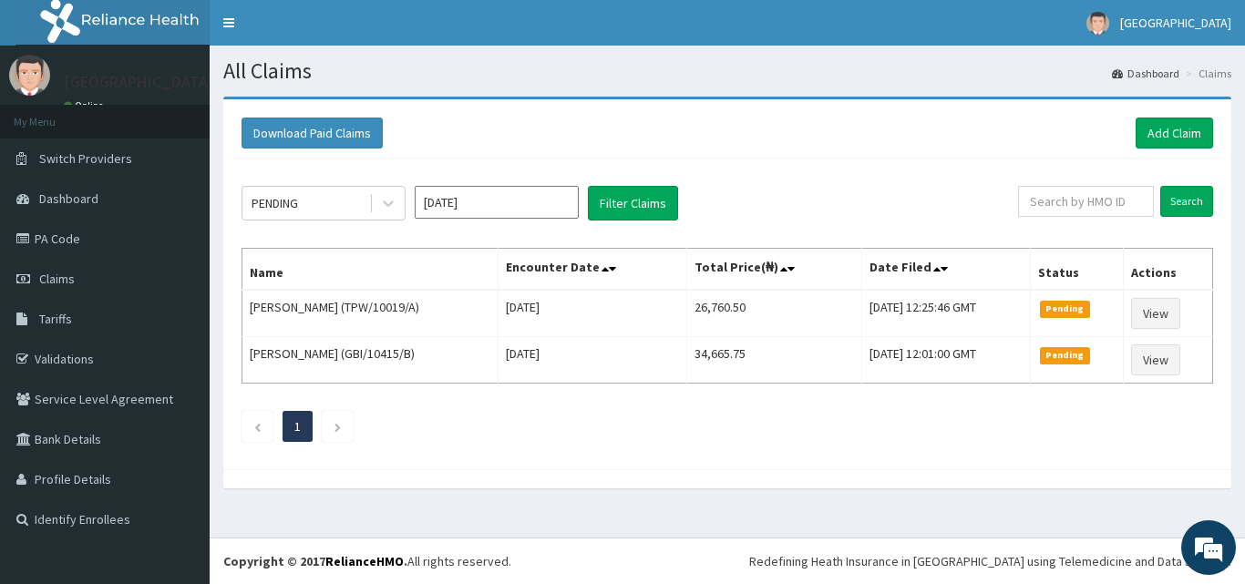 The height and width of the screenshot is (584, 1245). I want to click on input: Search, so click(1187, 201).